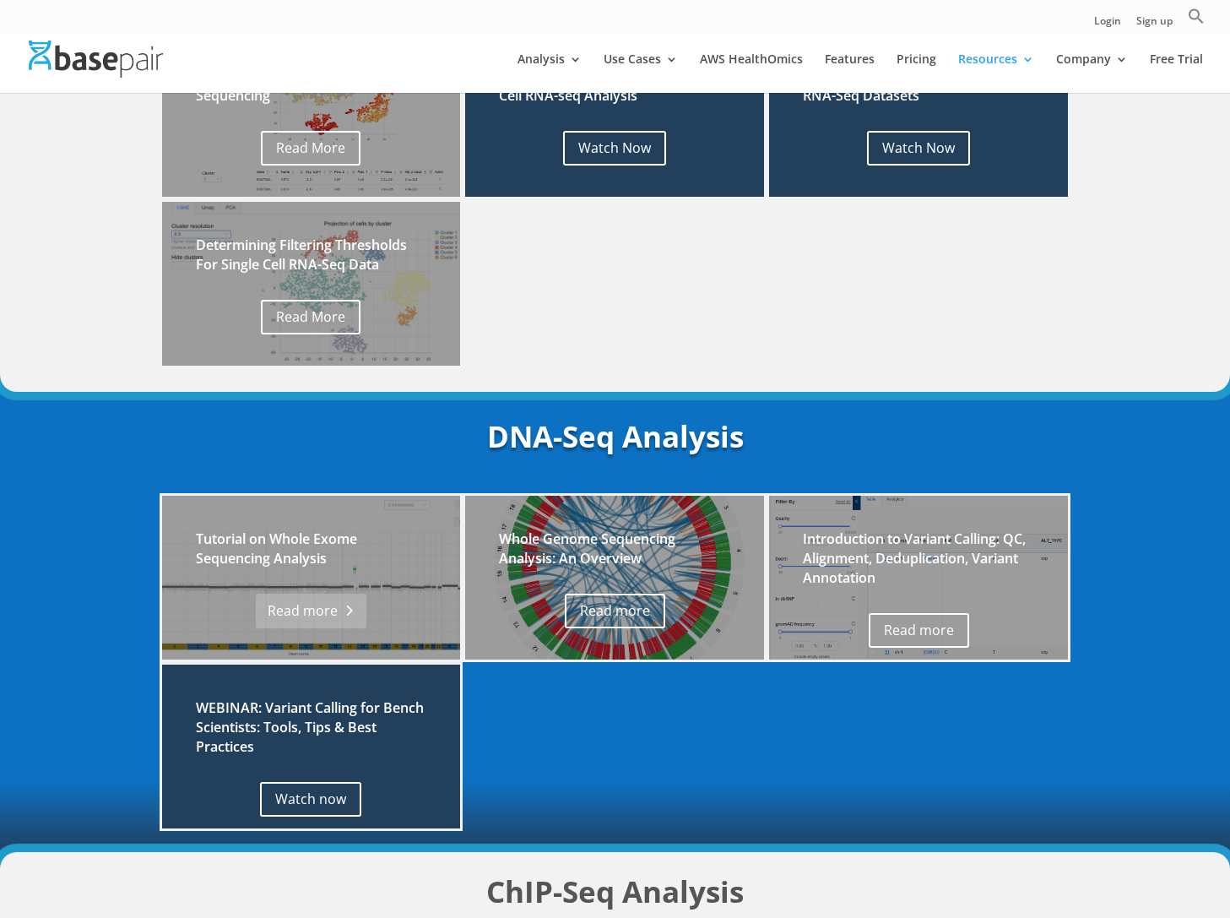  I want to click on a: AWS HealthOmics, so click(752, 73).